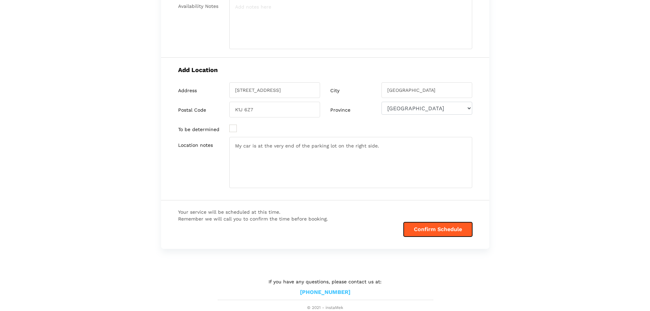 This screenshot has height=311, width=650. What do you see at coordinates (325, 70) in the screenshot?
I see `h5: Add Location` at bounding box center [325, 70].